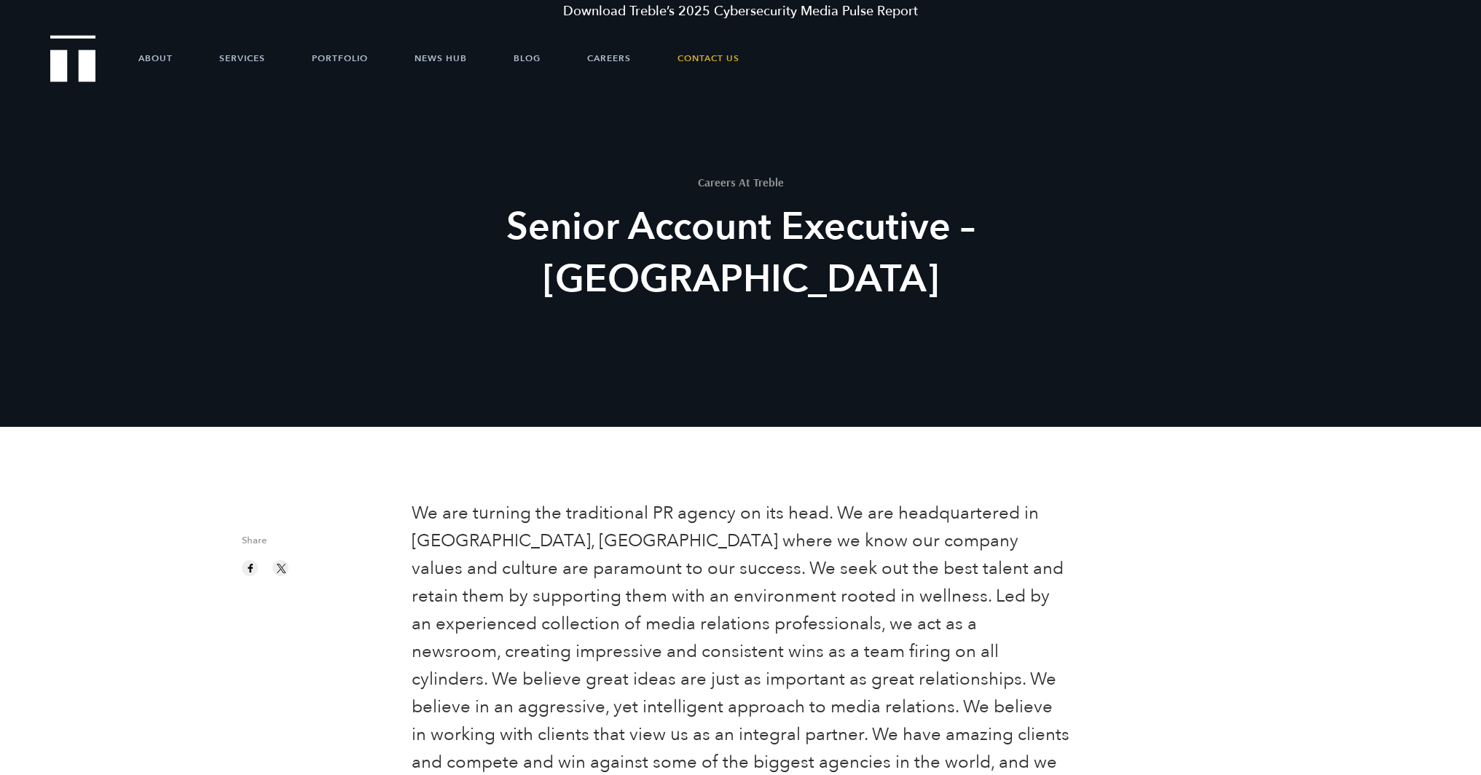 The width and height of the screenshot is (1481, 775). Describe the element at coordinates (339, 58) in the screenshot. I see `a: Portfolio` at that location.